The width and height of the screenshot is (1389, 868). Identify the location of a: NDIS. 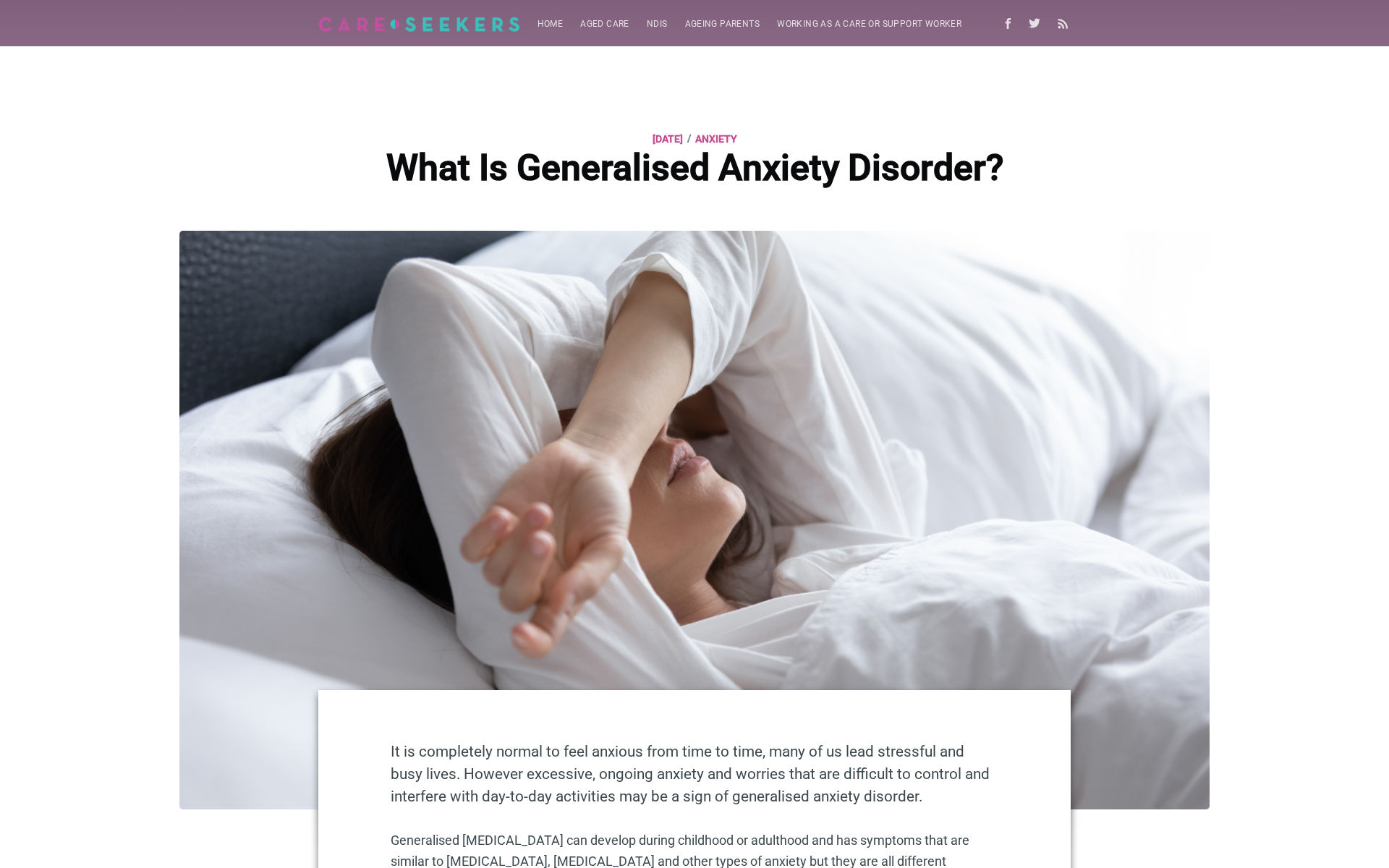
(657, 24).